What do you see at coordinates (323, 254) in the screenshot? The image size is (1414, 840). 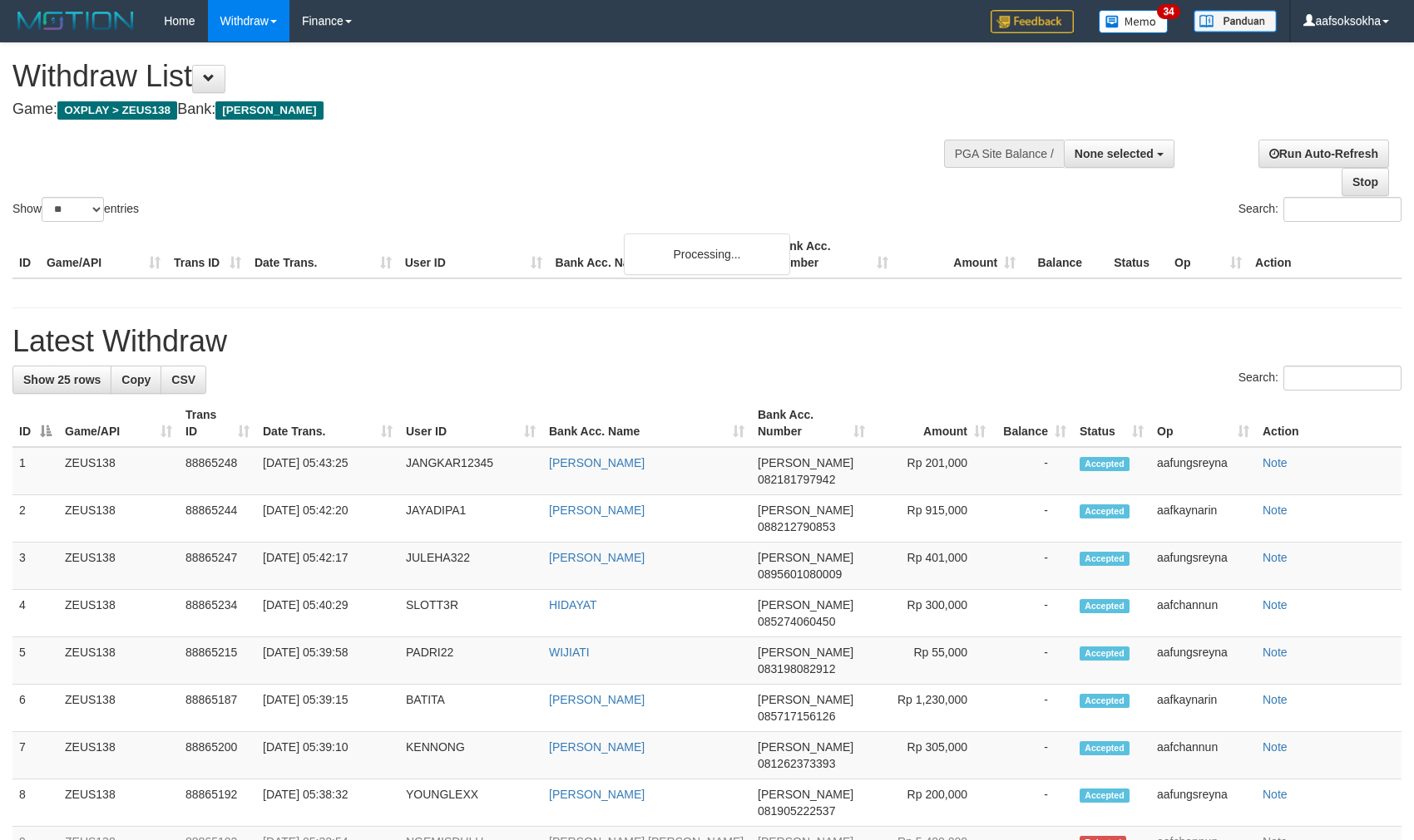 I see `th: Date Trans.` at bounding box center [323, 254].